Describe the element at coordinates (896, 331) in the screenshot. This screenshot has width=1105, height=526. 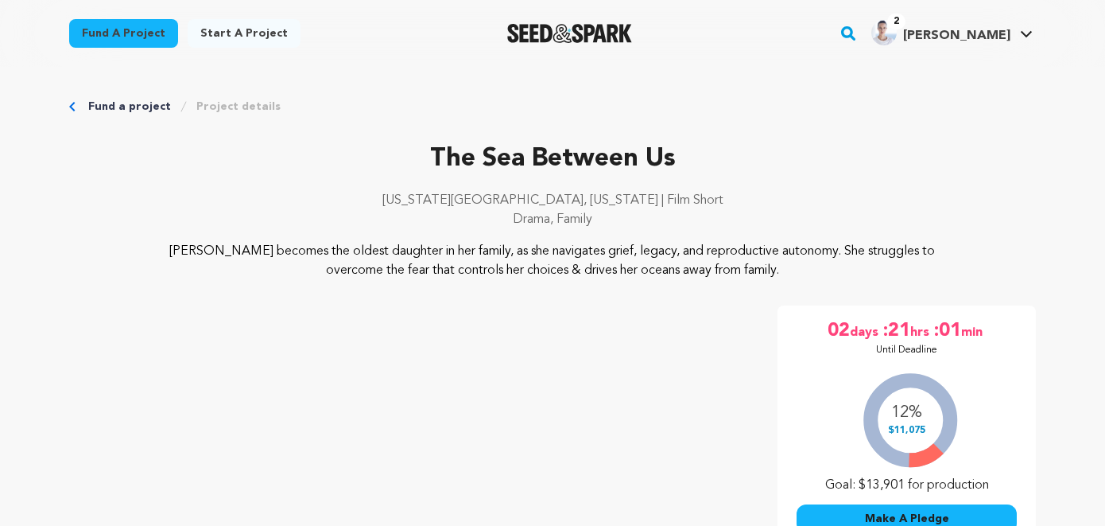
I see `span: :21` at that location.